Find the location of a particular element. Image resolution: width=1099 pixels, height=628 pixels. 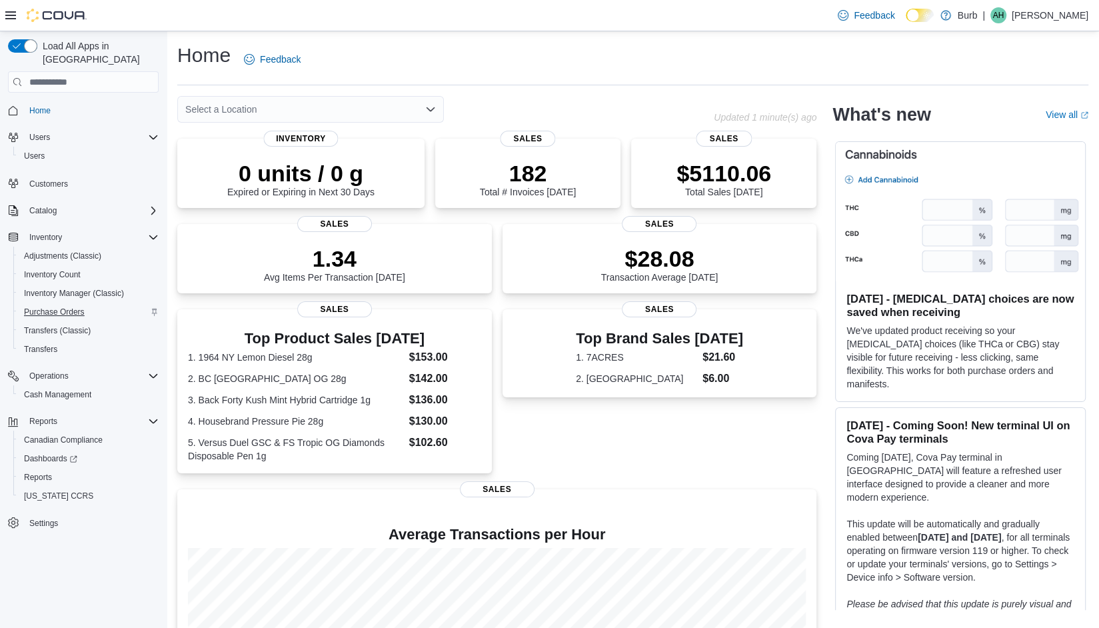

span: Washington CCRS is located at coordinates (89, 496).